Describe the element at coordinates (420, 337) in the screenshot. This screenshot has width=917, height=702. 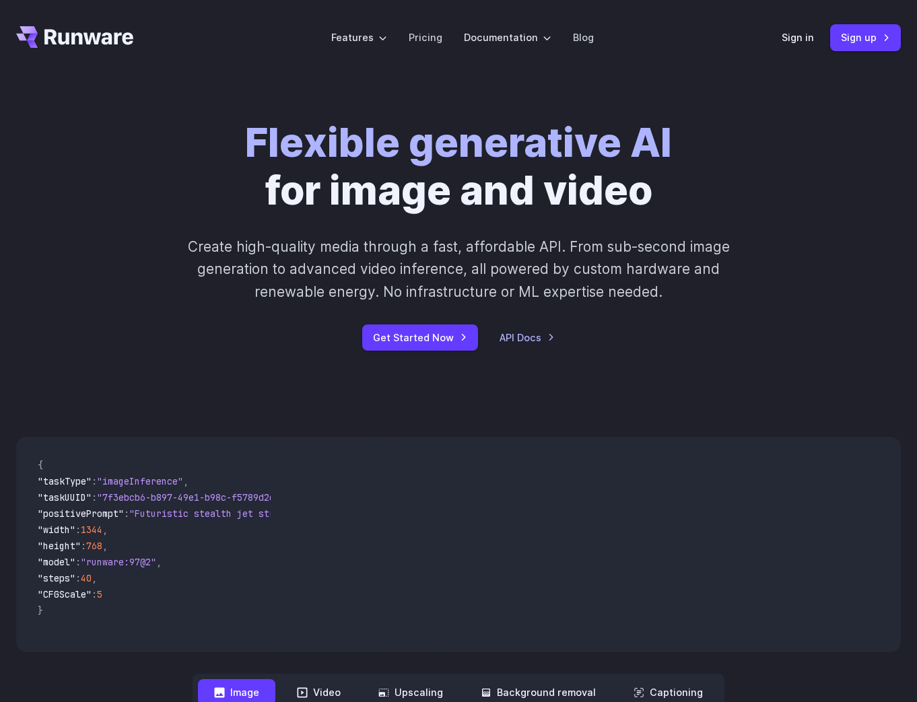
I see `a: Get Started Now` at that location.